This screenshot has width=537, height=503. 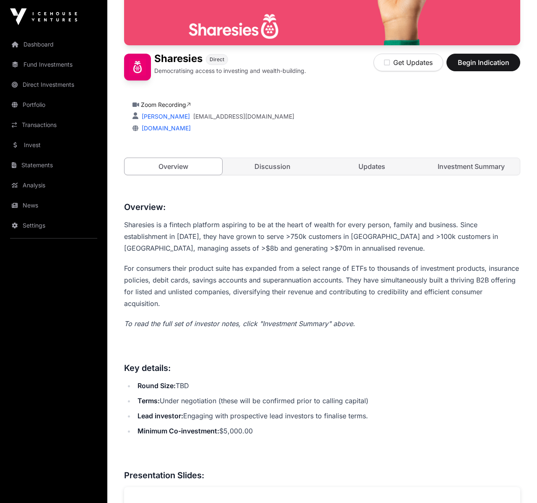 I want to click on a: Transactions, so click(x=54, y=125).